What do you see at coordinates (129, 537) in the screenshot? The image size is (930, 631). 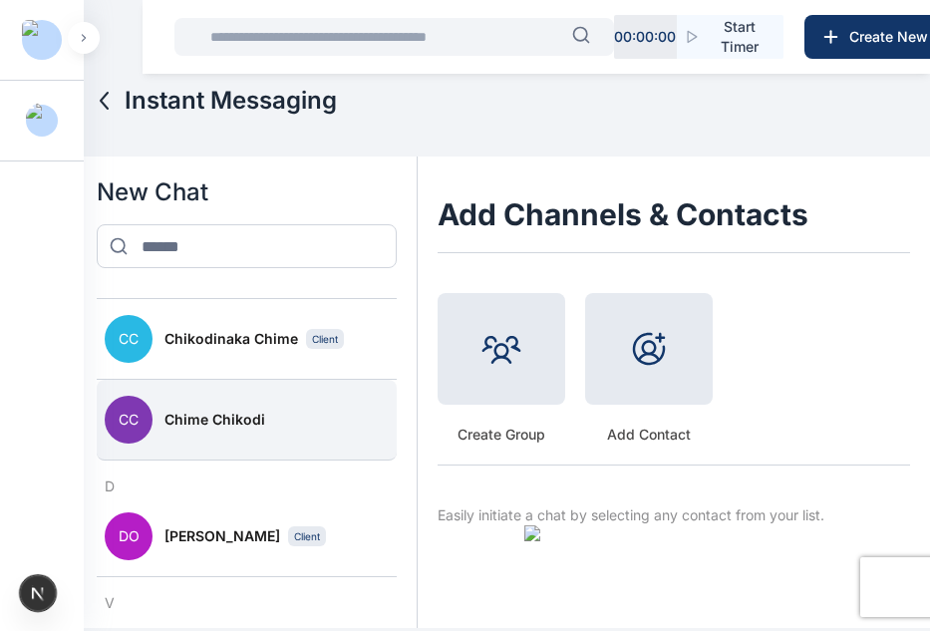 I see `span: DO` at bounding box center [129, 537].